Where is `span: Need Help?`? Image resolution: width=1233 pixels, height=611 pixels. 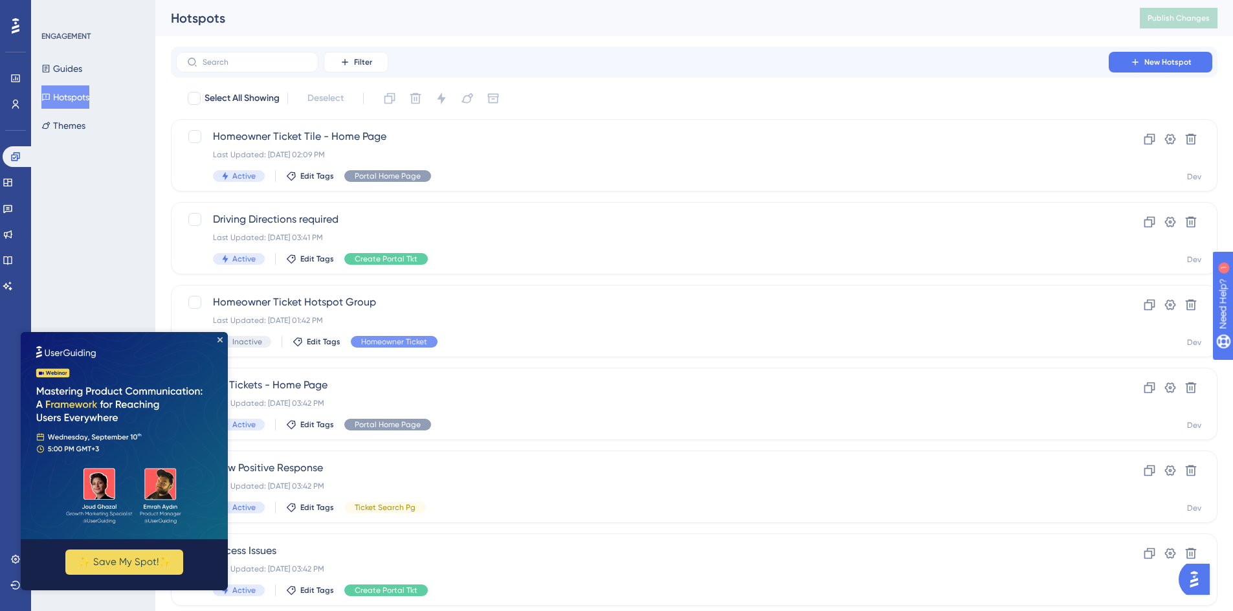
span: Need Help? is located at coordinates (56, 11).